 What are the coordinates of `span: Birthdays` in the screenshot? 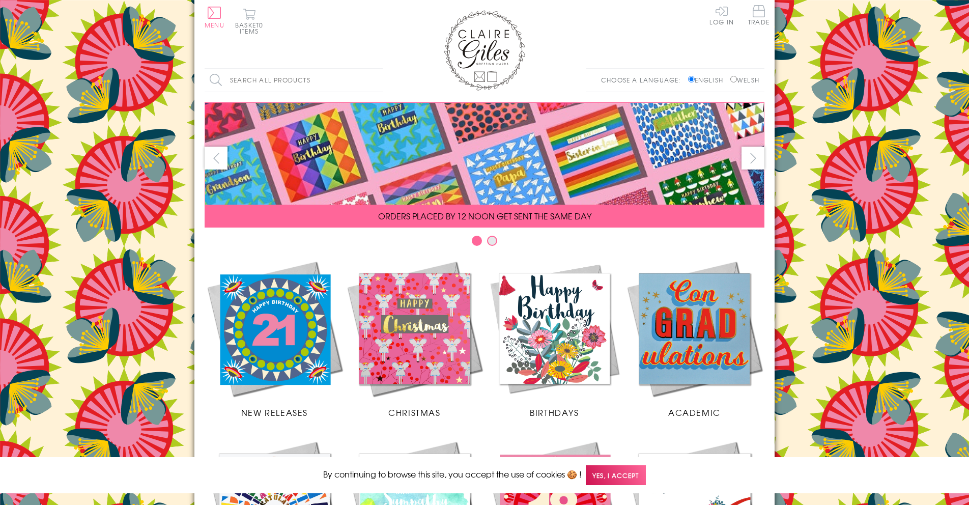 It's located at (554, 412).